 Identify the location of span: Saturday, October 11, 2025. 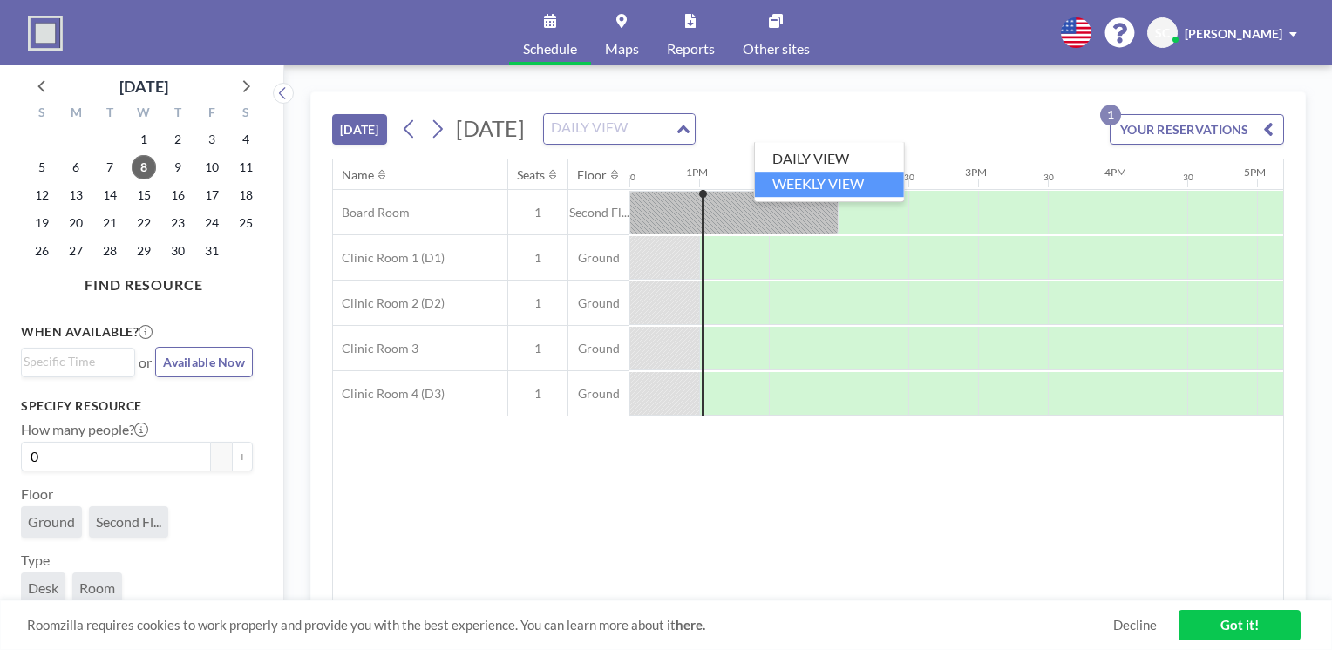
(246, 167).